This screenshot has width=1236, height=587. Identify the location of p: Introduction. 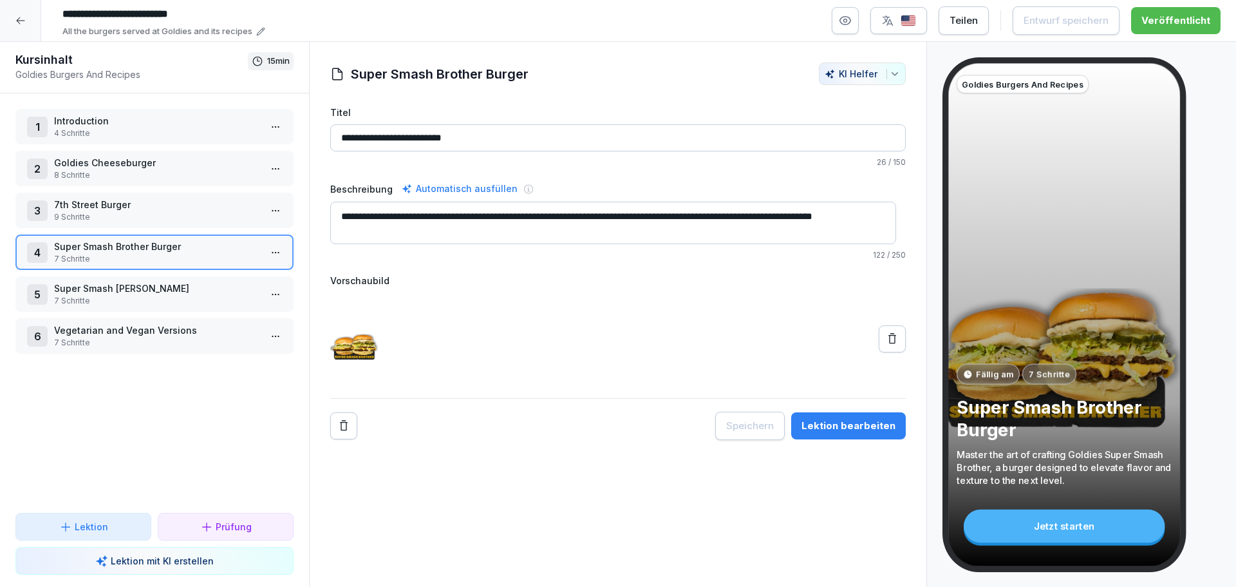
(157, 120).